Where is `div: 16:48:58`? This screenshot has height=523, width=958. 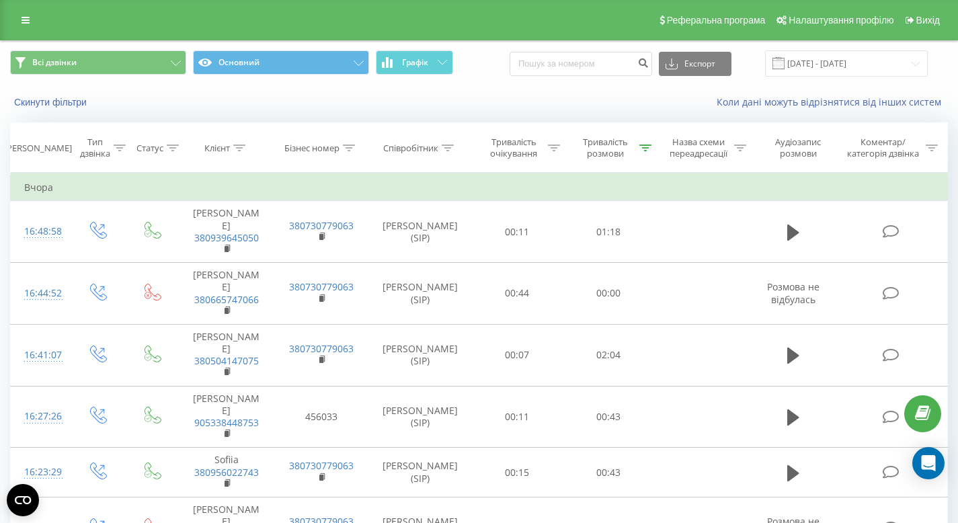
div: 16:48:58 is located at coordinates (40, 231).